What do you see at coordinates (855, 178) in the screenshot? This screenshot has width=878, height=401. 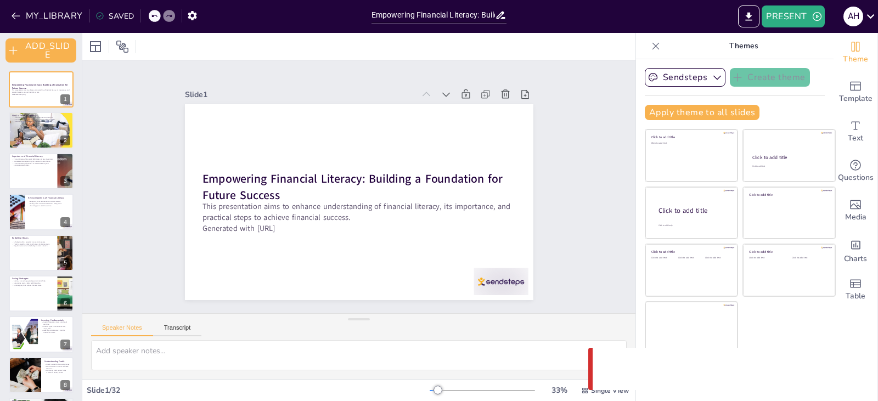 I see `span: Questions` at bounding box center [855, 178].